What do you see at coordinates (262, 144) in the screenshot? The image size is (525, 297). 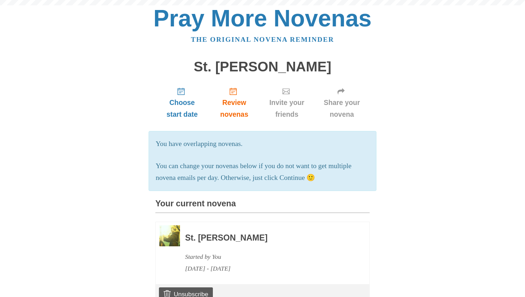 I see `p: You have overlapping novenas.` at bounding box center [262, 144].